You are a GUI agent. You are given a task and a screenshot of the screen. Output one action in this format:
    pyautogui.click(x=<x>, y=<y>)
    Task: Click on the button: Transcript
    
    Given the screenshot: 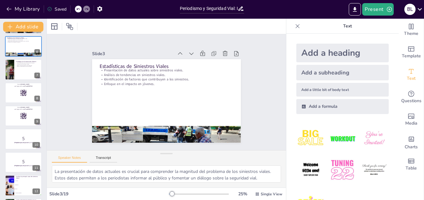 What is the action you would take?
    pyautogui.click(x=103, y=159)
    